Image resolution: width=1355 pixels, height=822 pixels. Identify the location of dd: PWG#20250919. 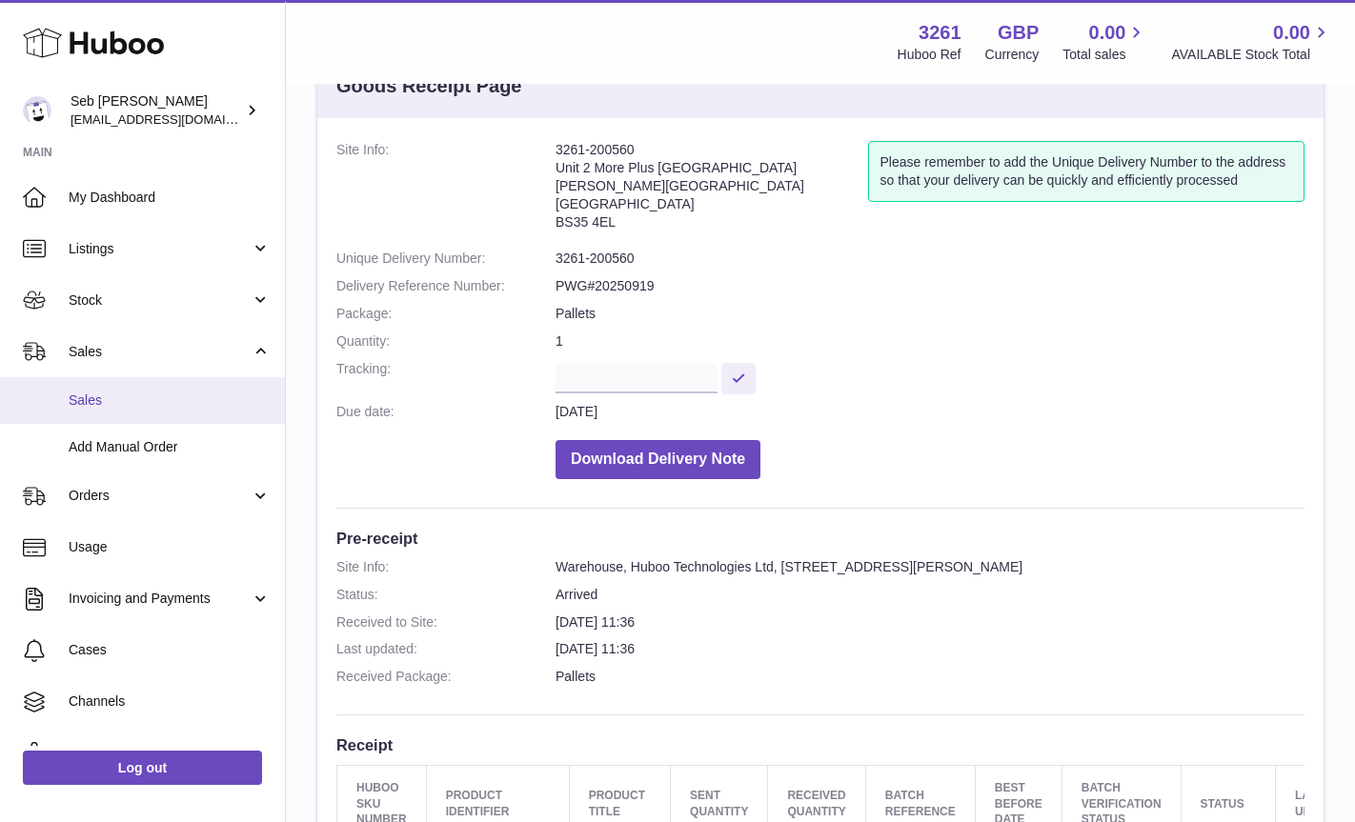
(930, 286).